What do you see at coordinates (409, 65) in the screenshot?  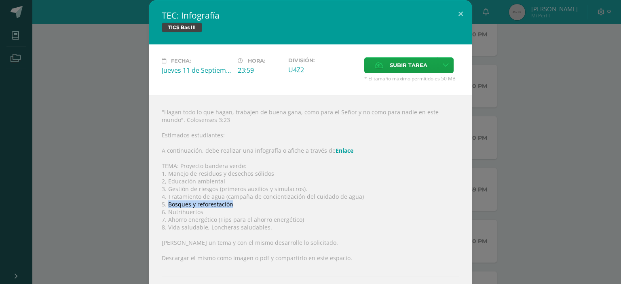 I see `span: Subir tarea` at bounding box center [409, 65].